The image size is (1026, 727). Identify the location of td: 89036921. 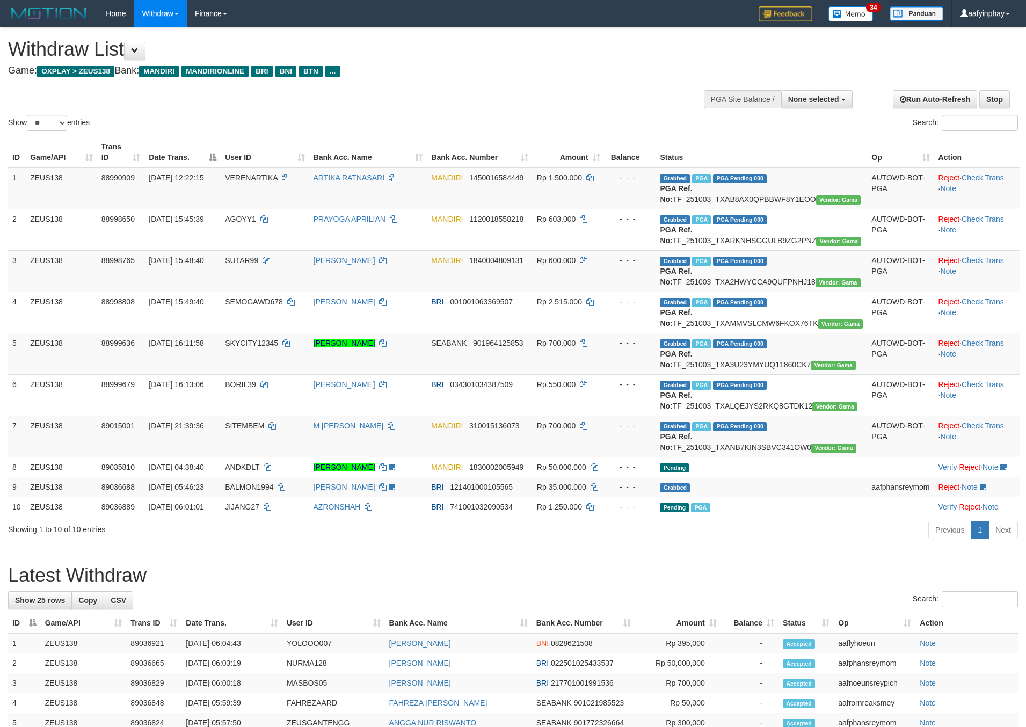
(154, 644).